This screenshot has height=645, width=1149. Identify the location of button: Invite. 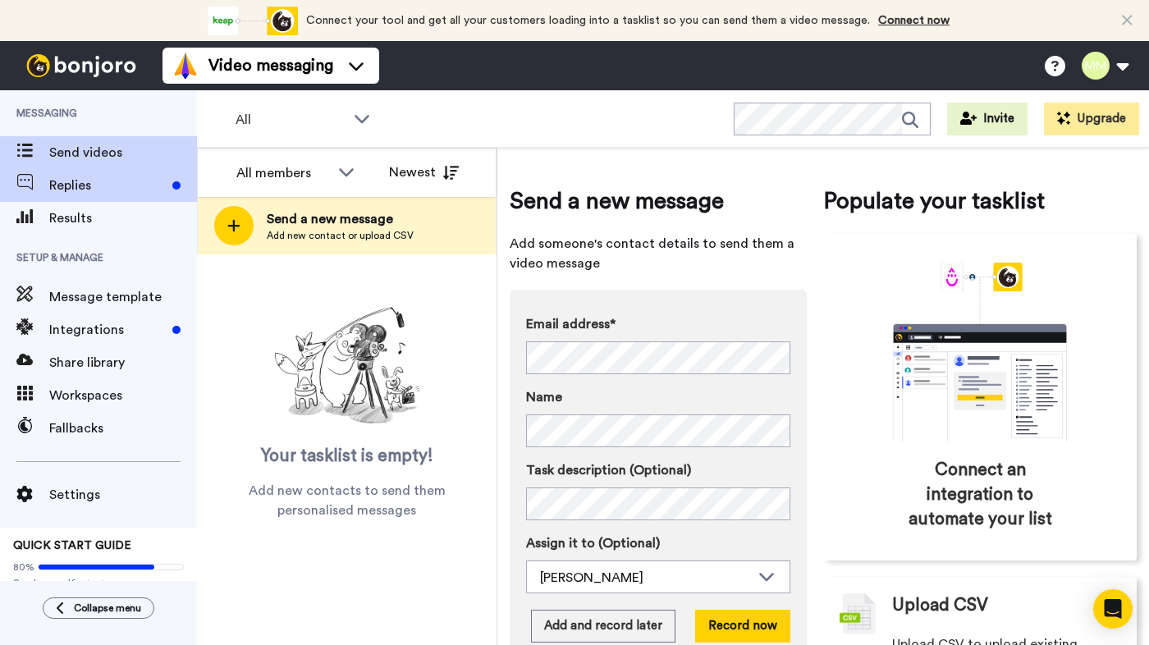
(988, 119).